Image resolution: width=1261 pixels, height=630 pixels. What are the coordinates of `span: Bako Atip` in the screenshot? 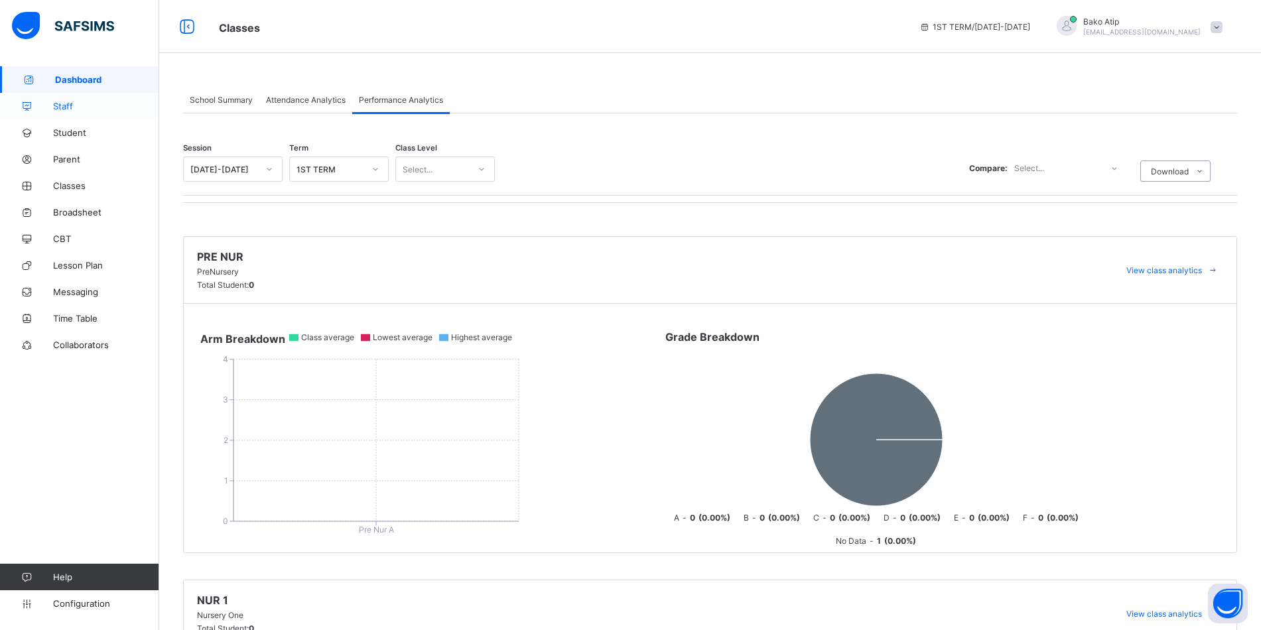 It's located at (1141, 21).